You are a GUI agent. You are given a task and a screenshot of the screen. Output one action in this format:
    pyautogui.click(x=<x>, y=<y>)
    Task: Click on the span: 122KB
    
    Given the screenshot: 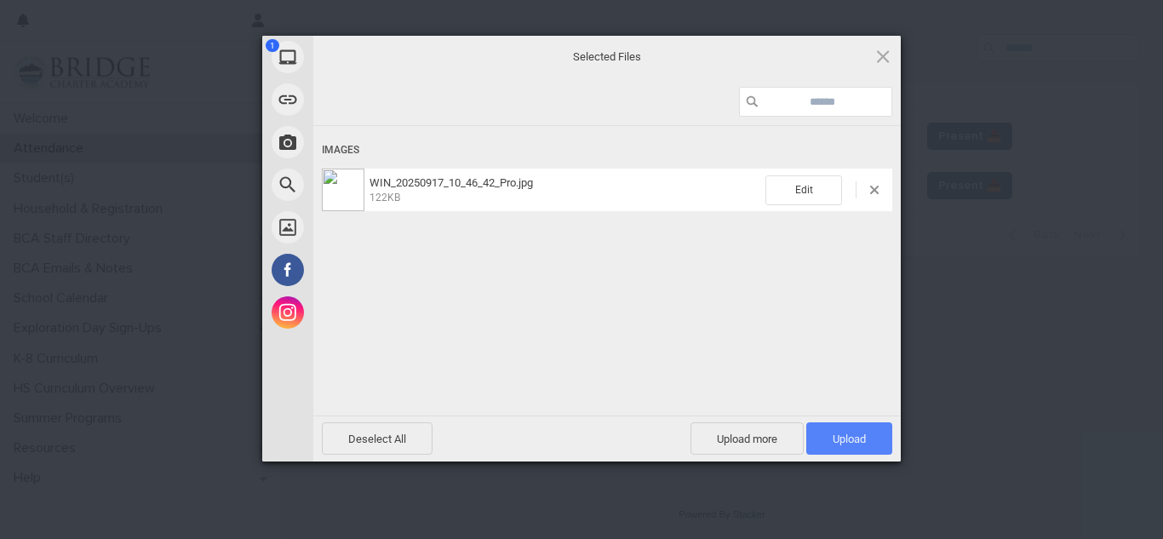 What is the action you would take?
    pyautogui.click(x=385, y=197)
    